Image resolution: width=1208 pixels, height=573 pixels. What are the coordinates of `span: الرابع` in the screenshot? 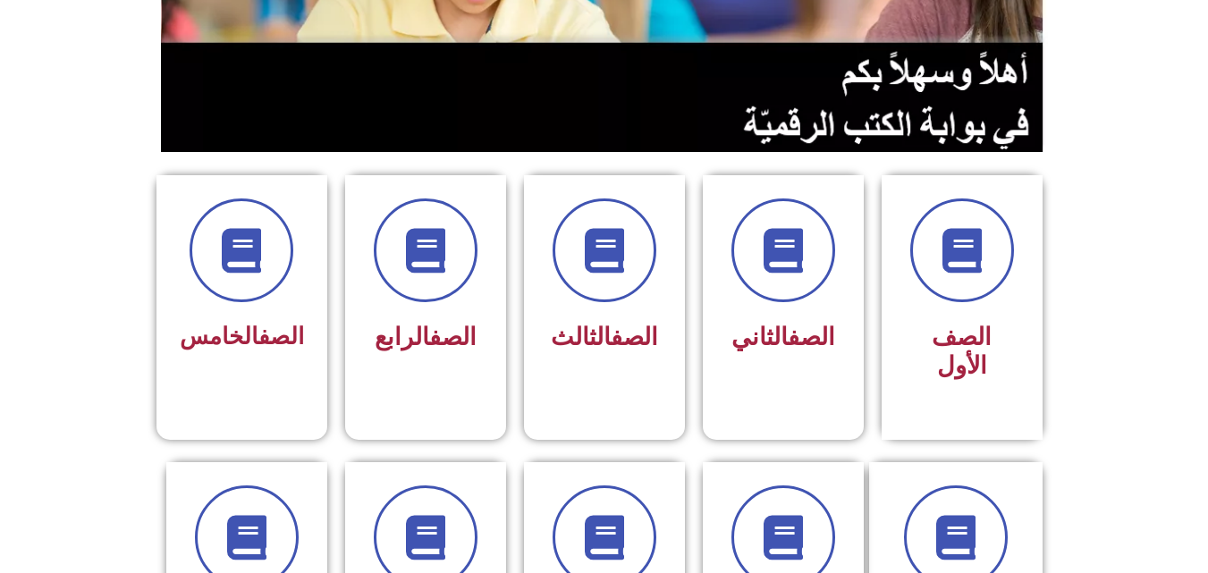 It's located at (426, 337).